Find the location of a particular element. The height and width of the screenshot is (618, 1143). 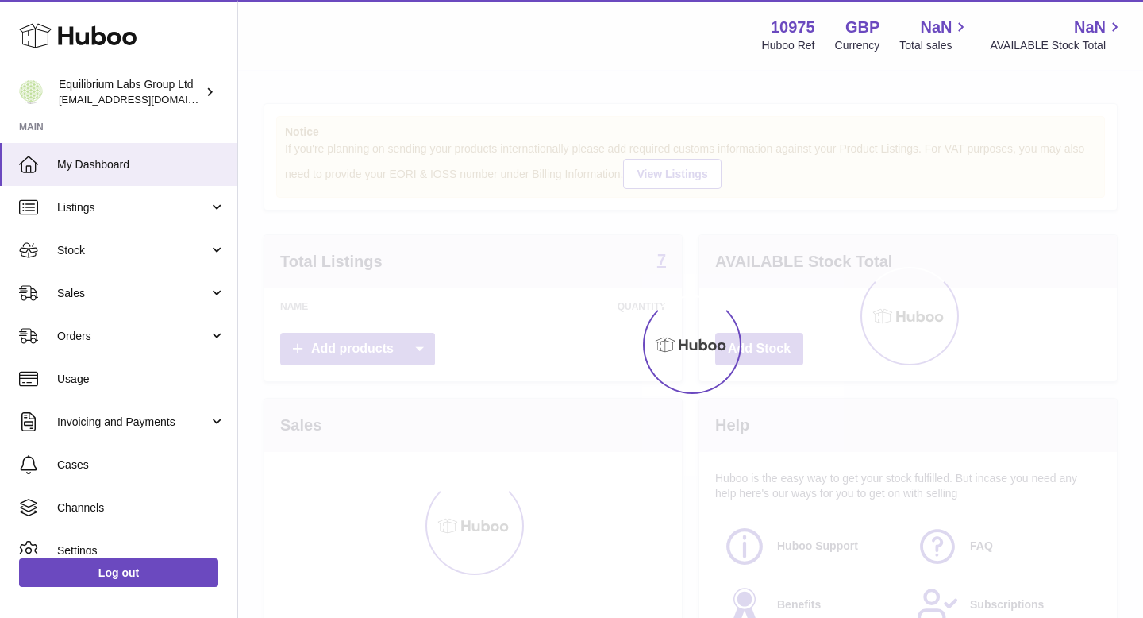

span: Channels is located at coordinates (141, 507).